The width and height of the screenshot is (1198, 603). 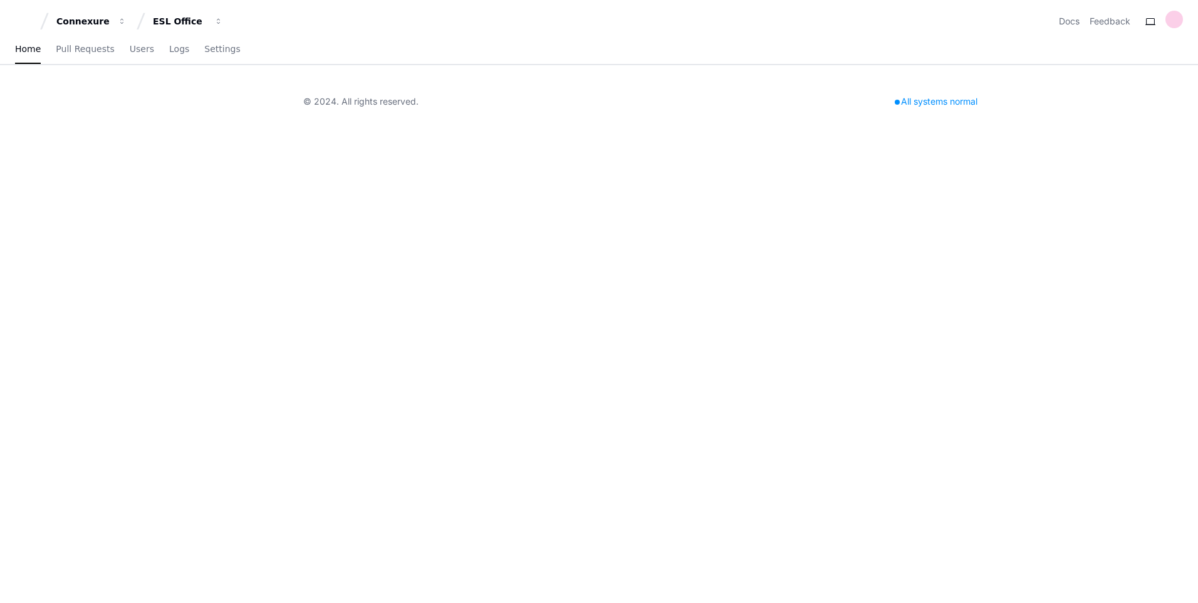 I want to click on div: ESL Office, so click(x=180, y=21).